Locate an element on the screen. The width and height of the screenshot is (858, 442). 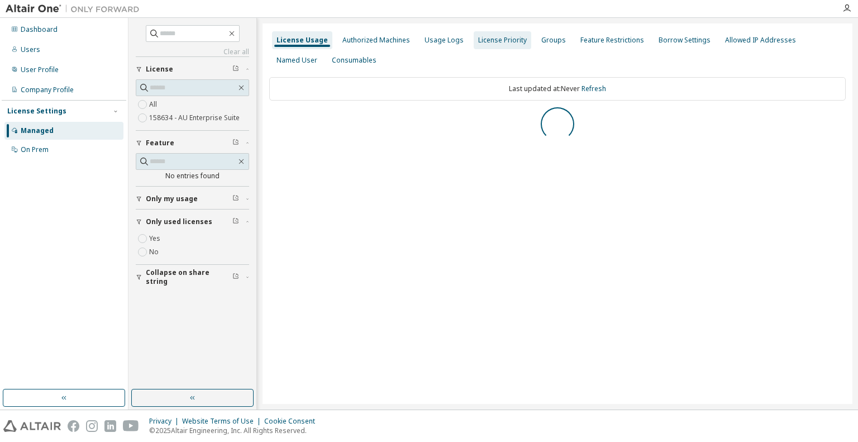
div: Feature Restrictions is located at coordinates (613, 40).